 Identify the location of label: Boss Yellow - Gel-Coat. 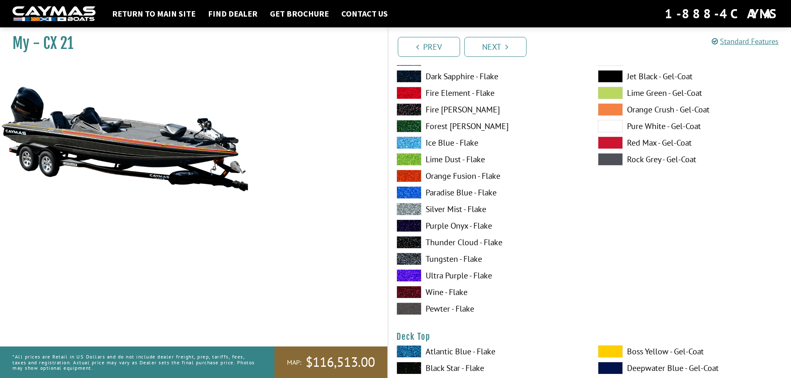
(690, 352).